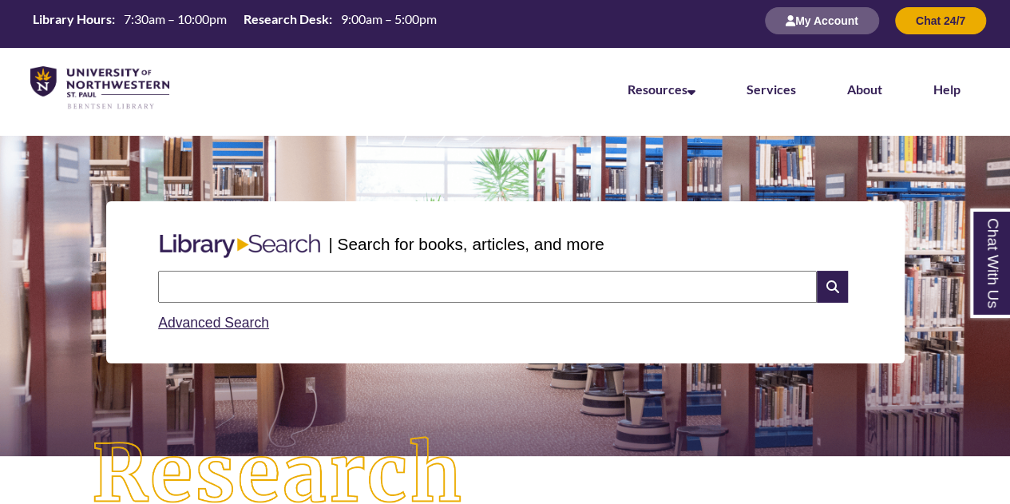 The image size is (1010, 504). I want to click on i: Search, so click(832, 287).